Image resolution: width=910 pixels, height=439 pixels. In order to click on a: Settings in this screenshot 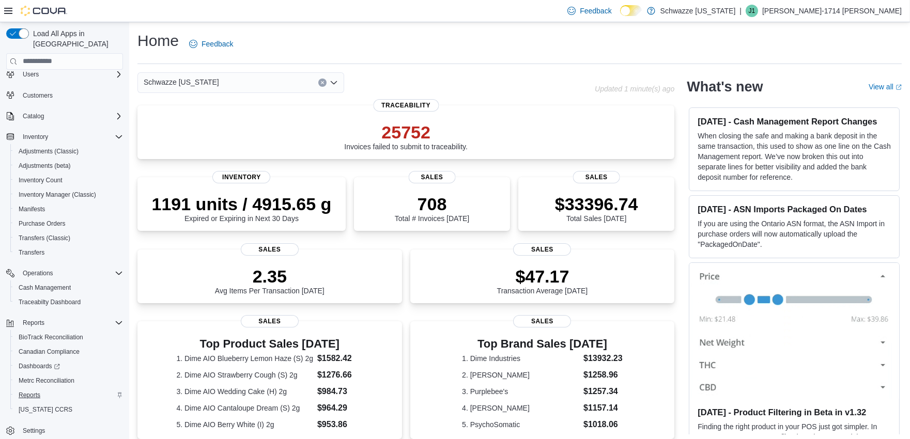, I will do `click(34, 431)`.